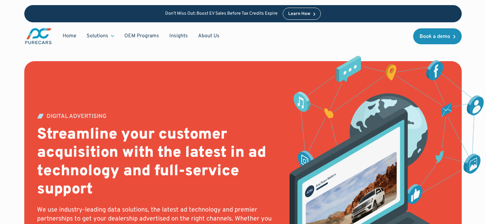  Describe the element at coordinates (299, 14) in the screenshot. I see `div: Learn How` at that location.